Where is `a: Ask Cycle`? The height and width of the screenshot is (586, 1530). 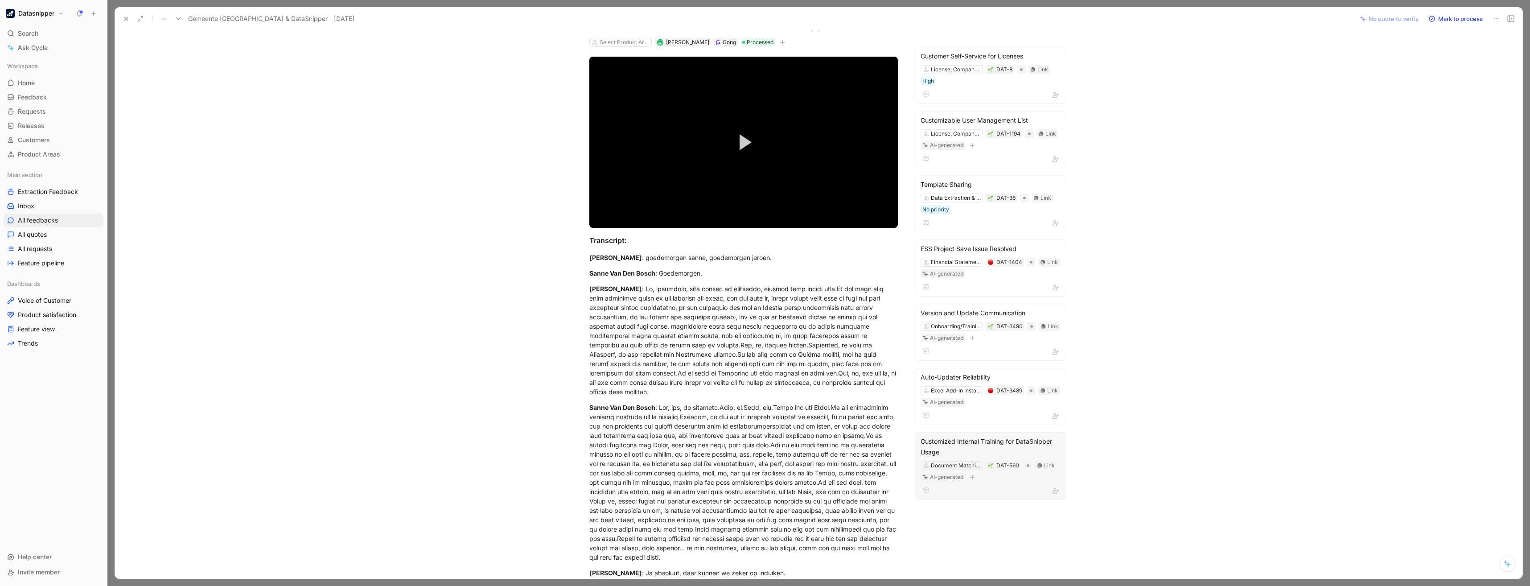 a: Ask Cycle is located at coordinates (54, 48).